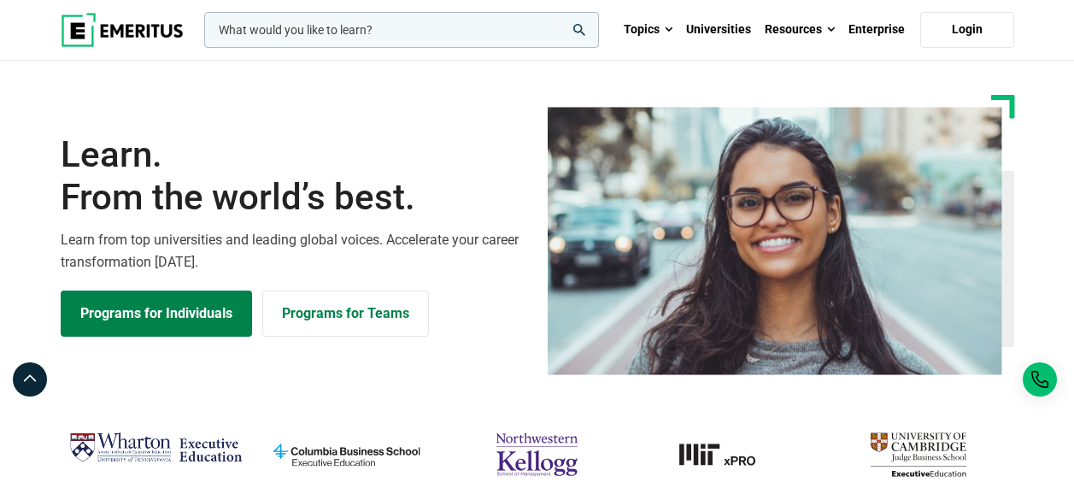 The image size is (1074, 482). Describe the element at coordinates (294, 176) in the screenshot. I see `h1: Learn.` at that location.